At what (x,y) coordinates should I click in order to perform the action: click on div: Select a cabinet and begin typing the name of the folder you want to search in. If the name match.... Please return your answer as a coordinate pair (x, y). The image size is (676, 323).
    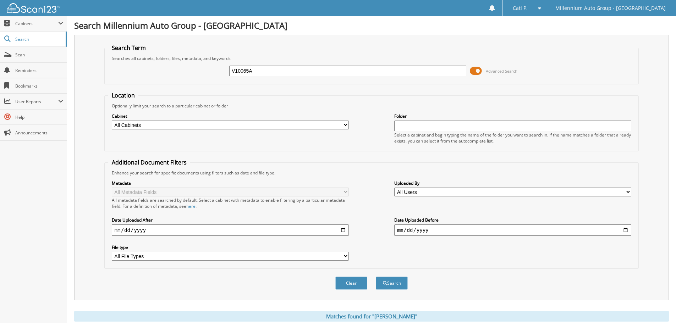
    Looking at the image, I should click on (513, 138).